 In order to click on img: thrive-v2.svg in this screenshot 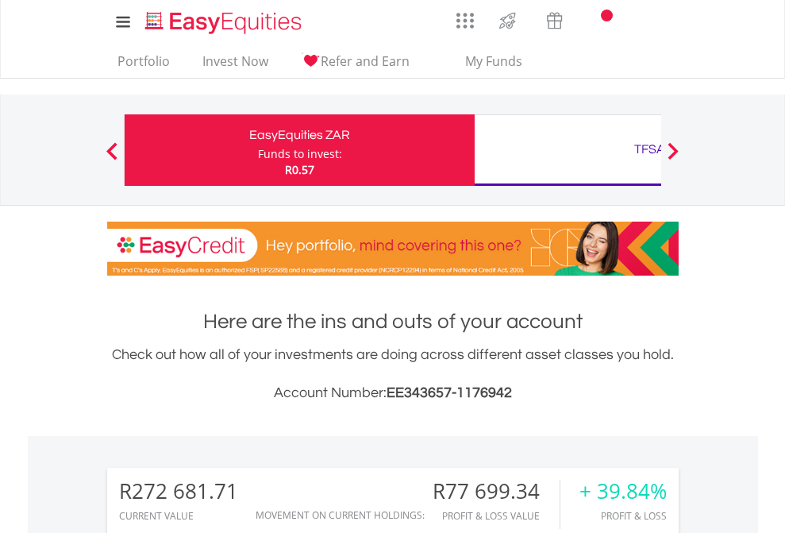, I will do `click(507, 21)`.